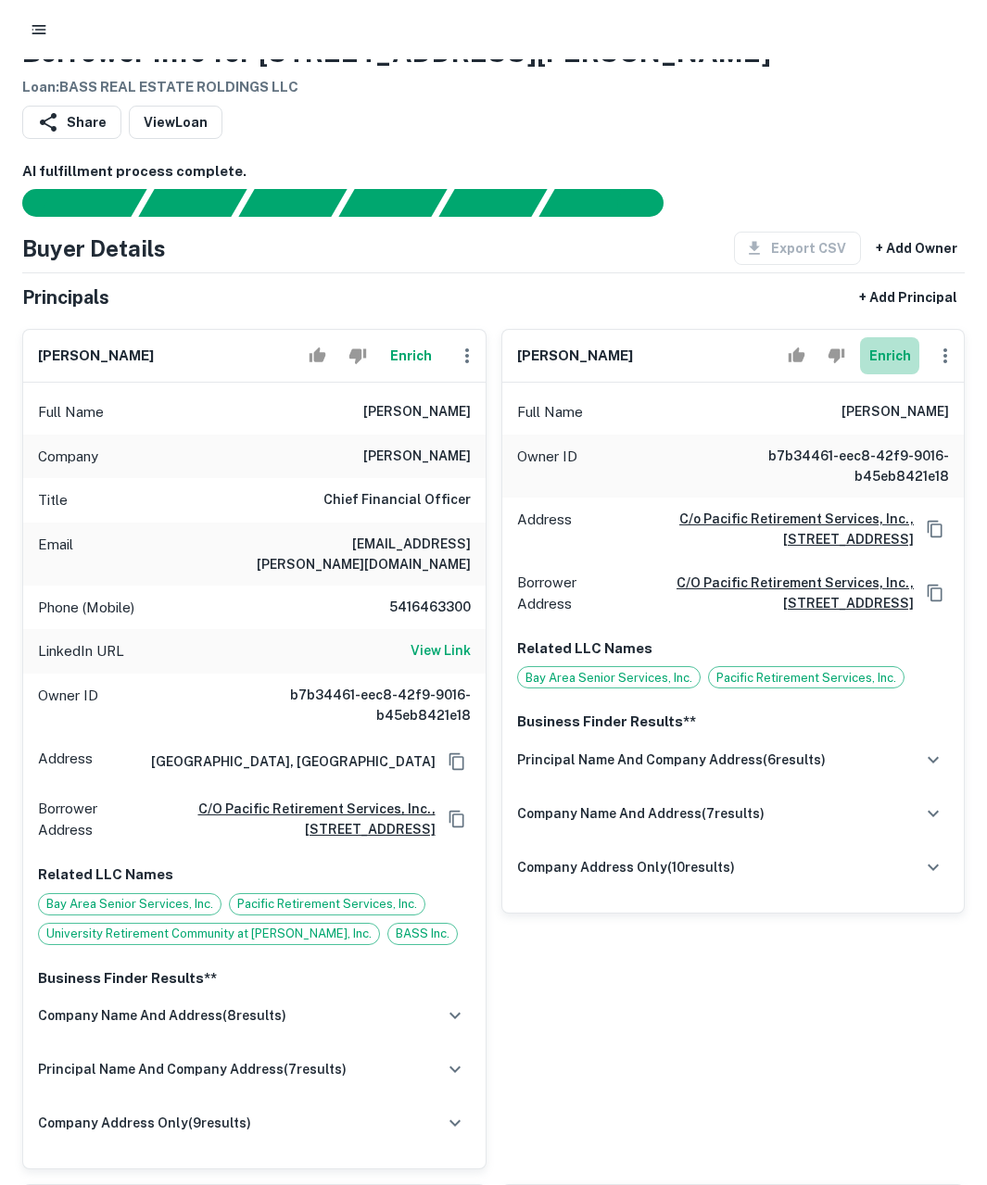  I want to click on h6: 5416463300, so click(415, 608).